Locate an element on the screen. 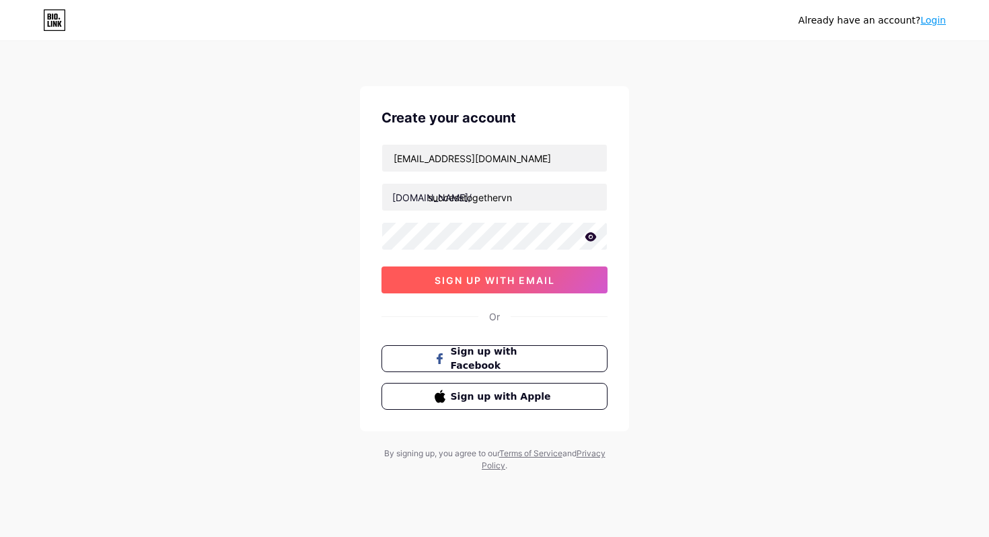  button: Sign up with Facebook is located at coordinates (494, 358).